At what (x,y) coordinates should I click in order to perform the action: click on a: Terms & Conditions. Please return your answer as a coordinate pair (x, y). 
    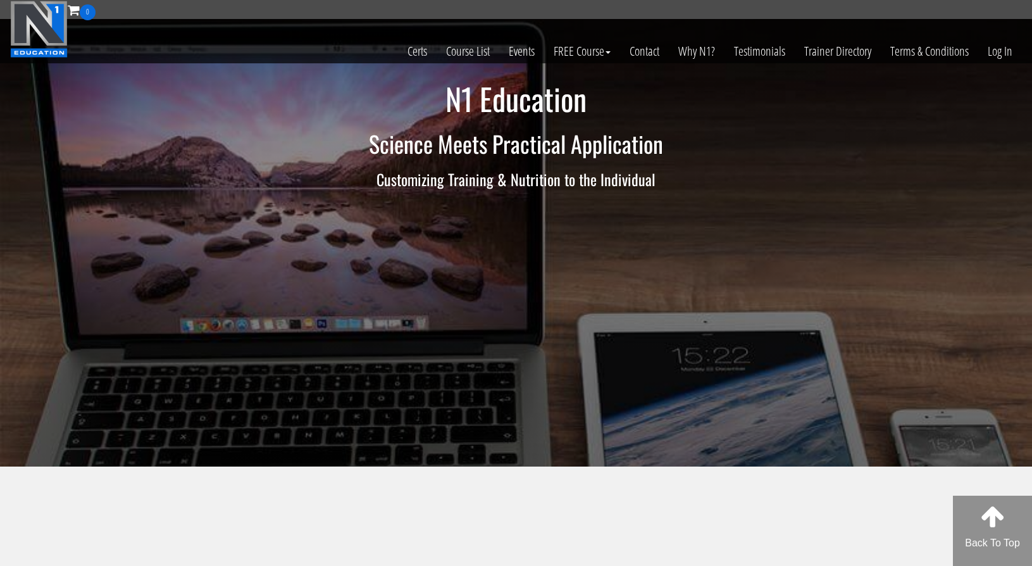
    Looking at the image, I should click on (930, 51).